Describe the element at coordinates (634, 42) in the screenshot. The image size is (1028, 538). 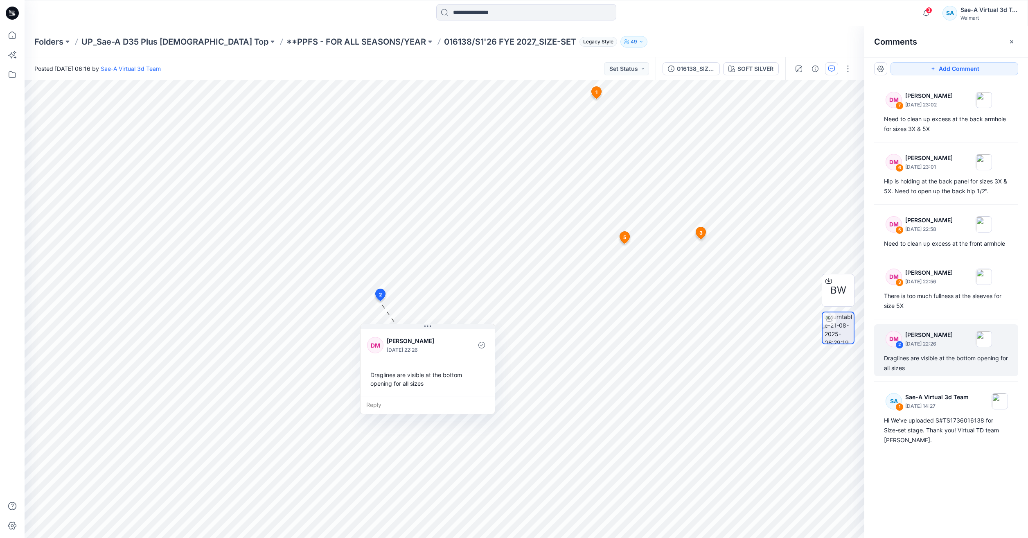
I see `p: 49` at that location.